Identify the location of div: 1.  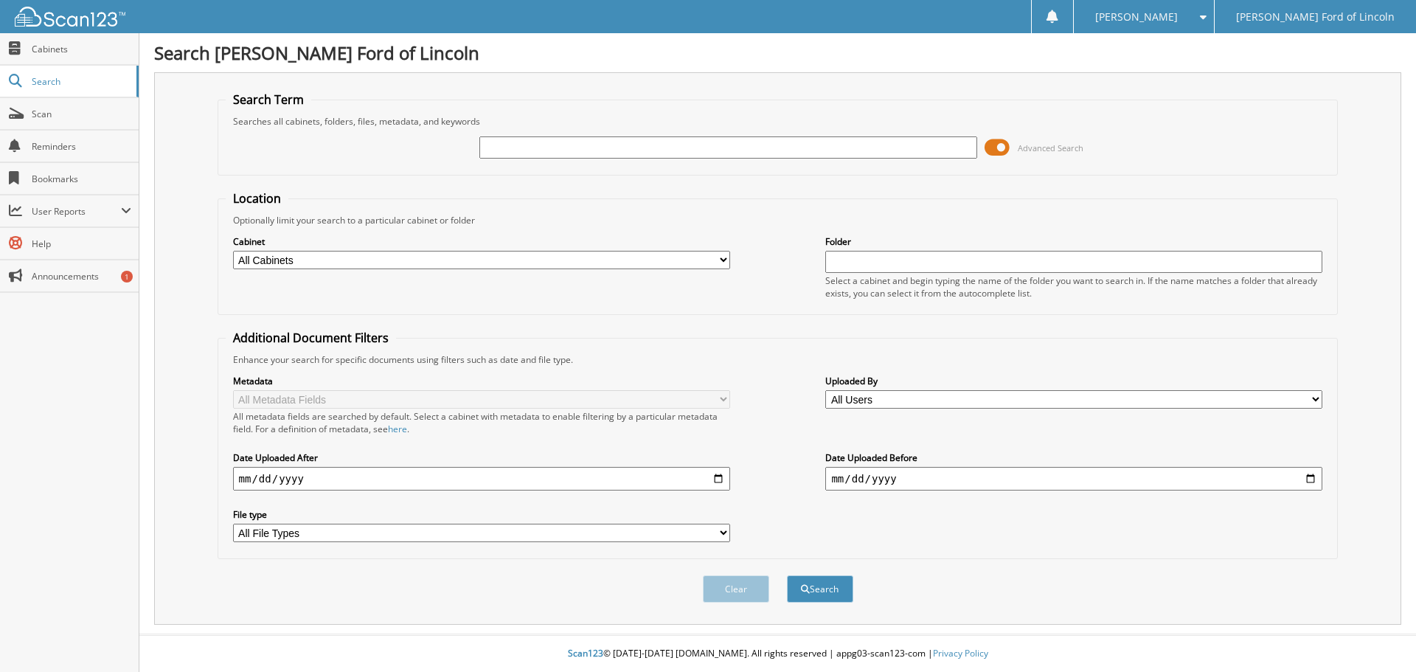
(127, 277).